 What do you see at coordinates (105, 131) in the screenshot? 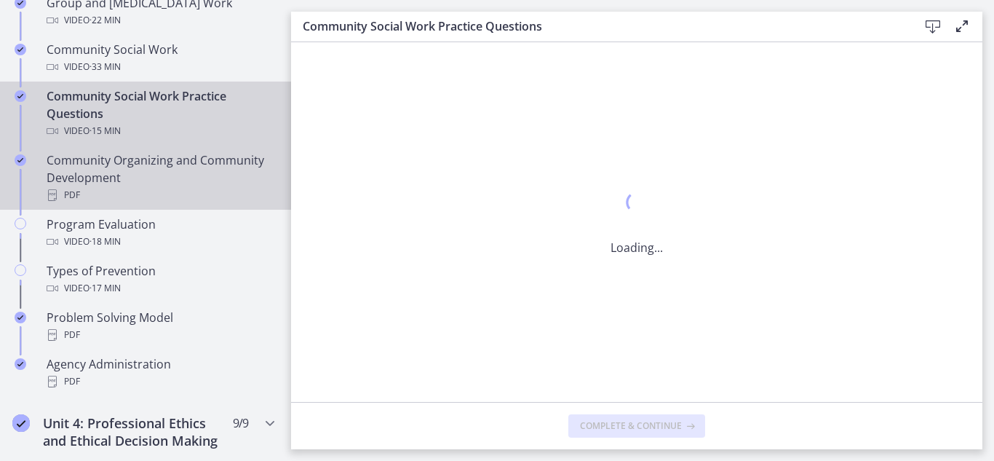
I see `span: · 15 min` at bounding box center [105, 131].